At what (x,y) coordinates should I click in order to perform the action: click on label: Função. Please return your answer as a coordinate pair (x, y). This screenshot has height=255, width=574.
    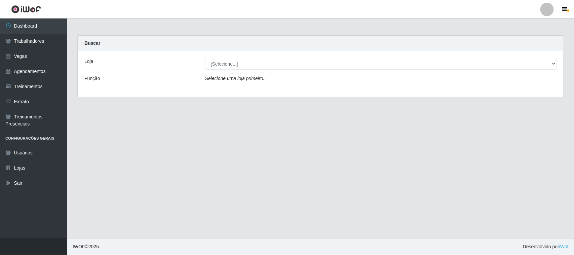
    Looking at the image, I should click on (92, 78).